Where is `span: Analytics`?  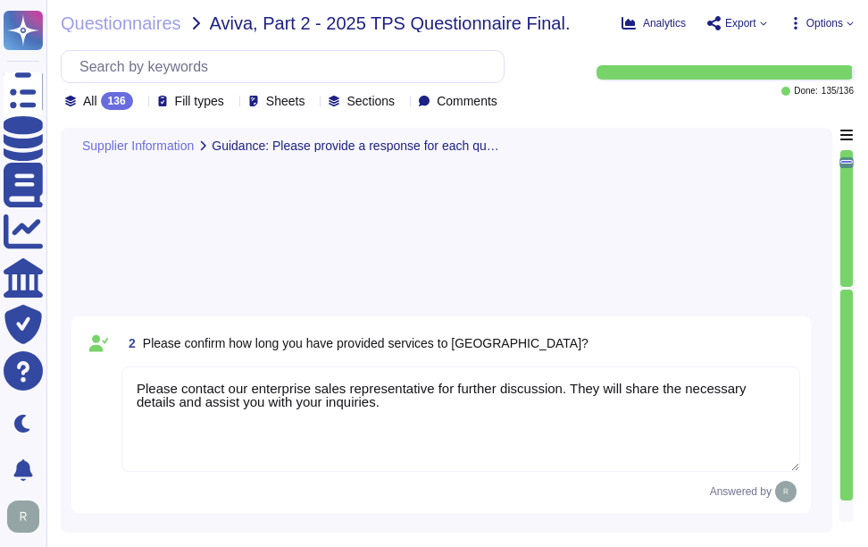
span: Analytics is located at coordinates (665, 23).